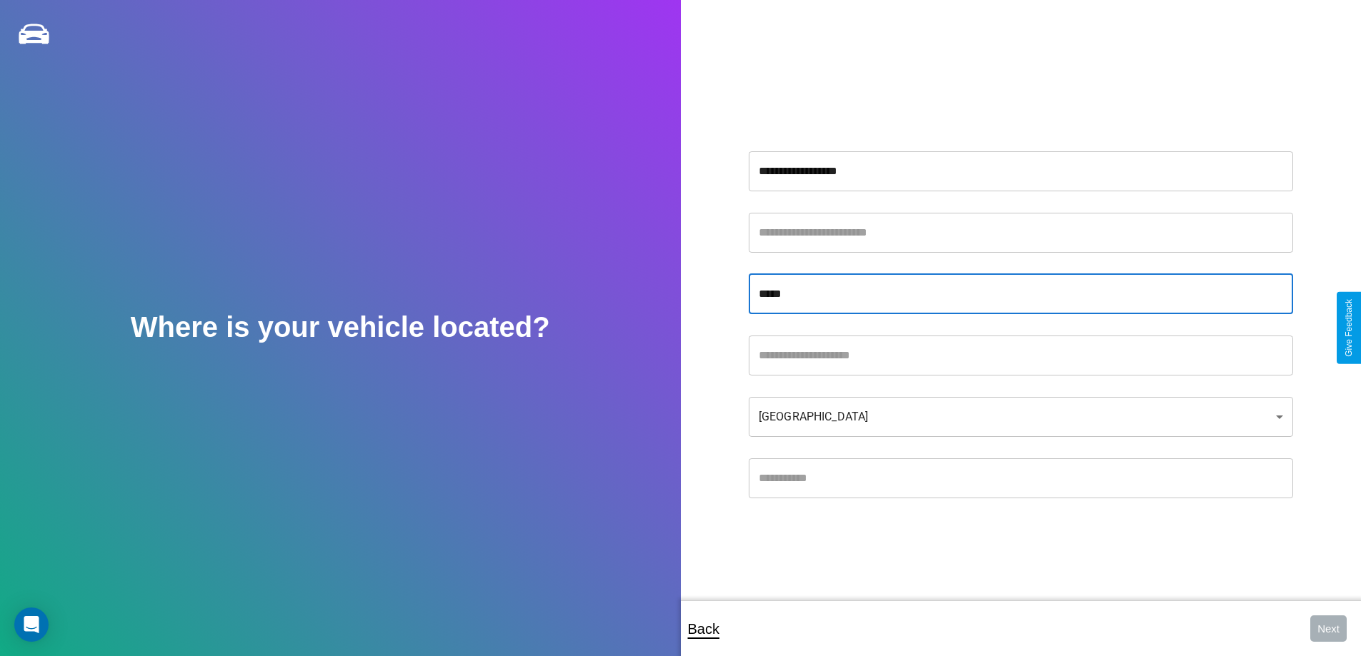  Describe the element at coordinates (704, 629) in the screenshot. I see `p: Back` at that location.